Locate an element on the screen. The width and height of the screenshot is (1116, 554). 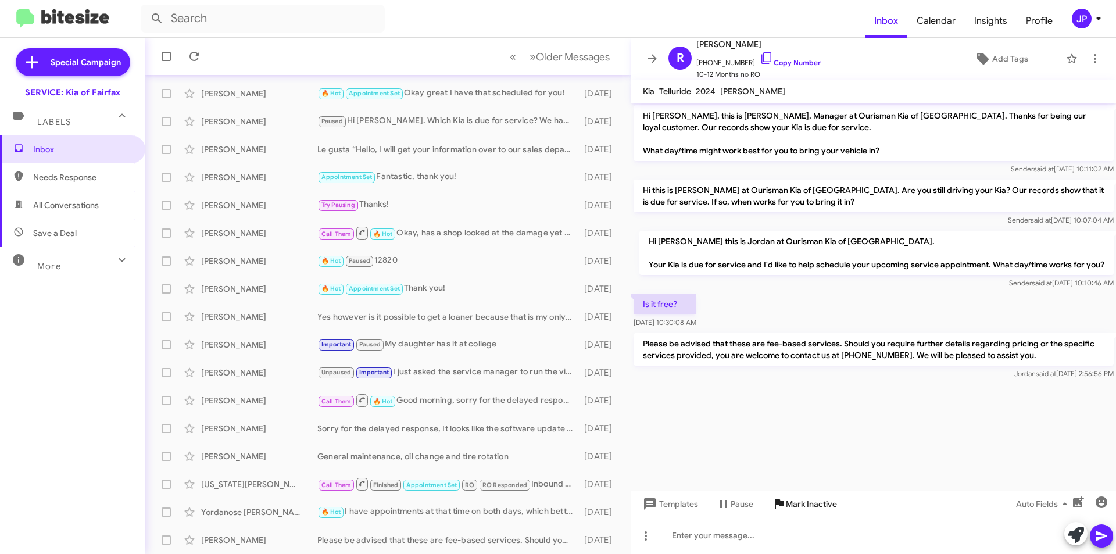
div: Please be advised that these are fee-based services. Should you require further details regarding... is located at coordinates (448, 540).